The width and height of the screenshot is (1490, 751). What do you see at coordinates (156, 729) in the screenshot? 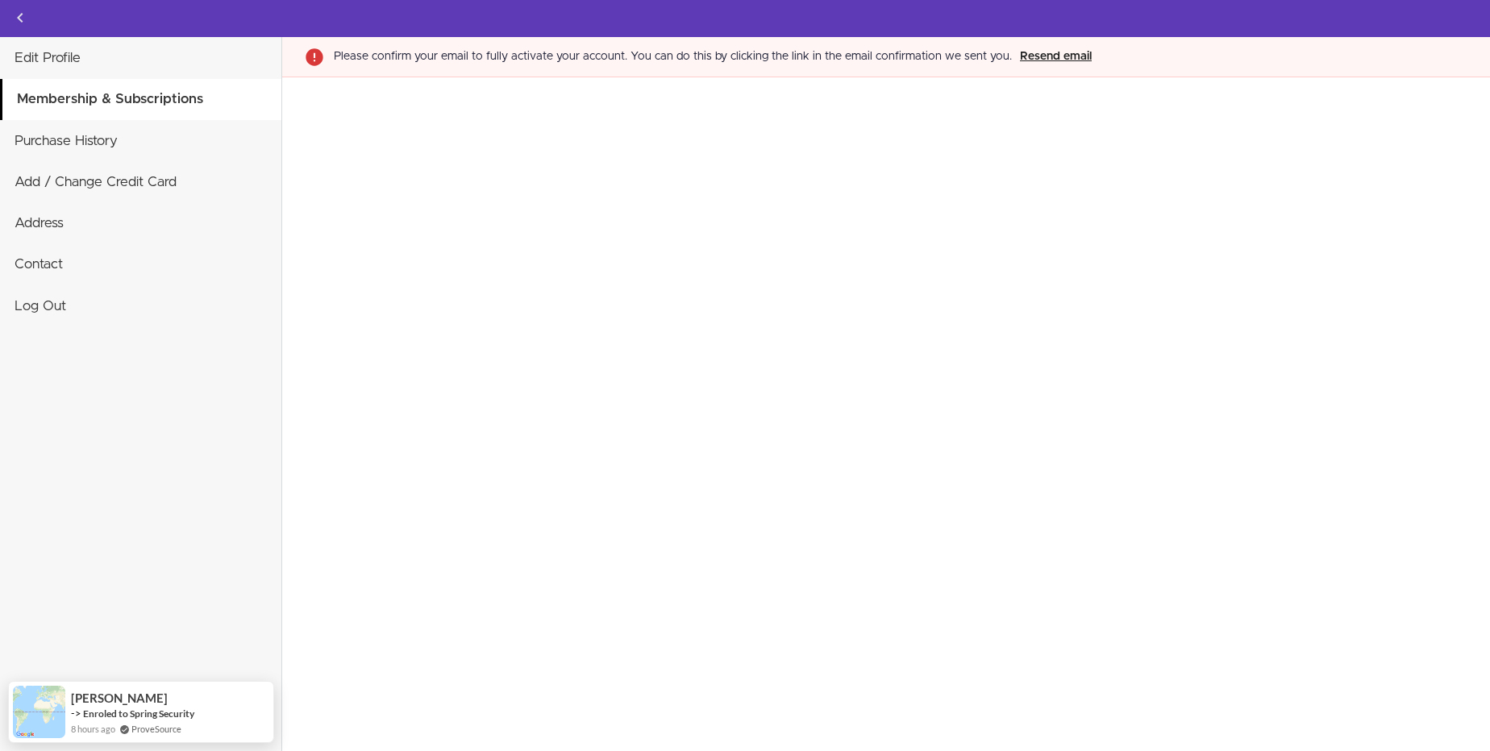
I see `a: ProveSource` at bounding box center [156, 729].